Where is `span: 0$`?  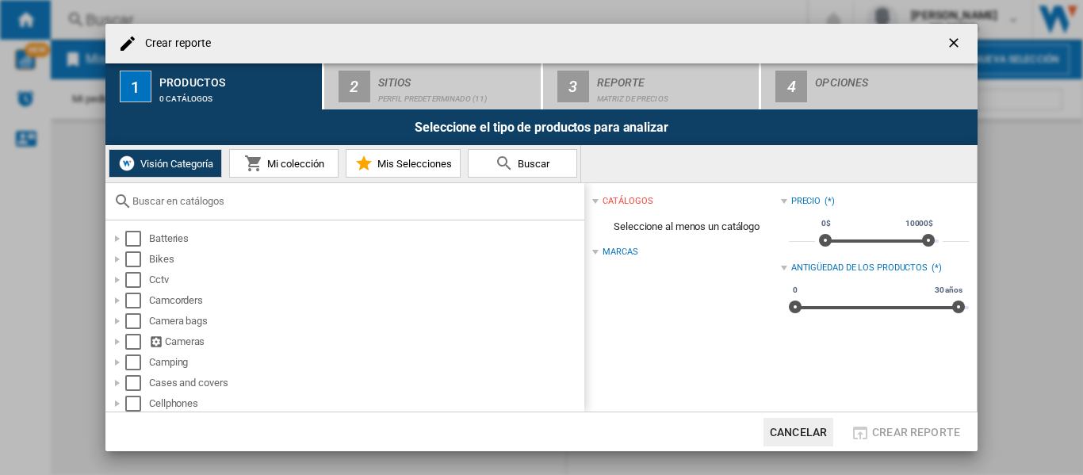
span: 0$ is located at coordinates (826, 223).